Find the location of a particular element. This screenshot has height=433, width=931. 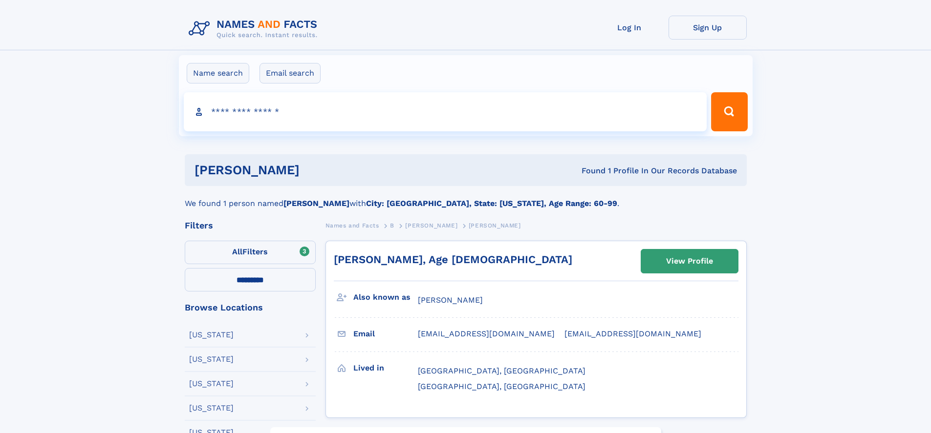

a: Log In is located at coordinates (629, 27).